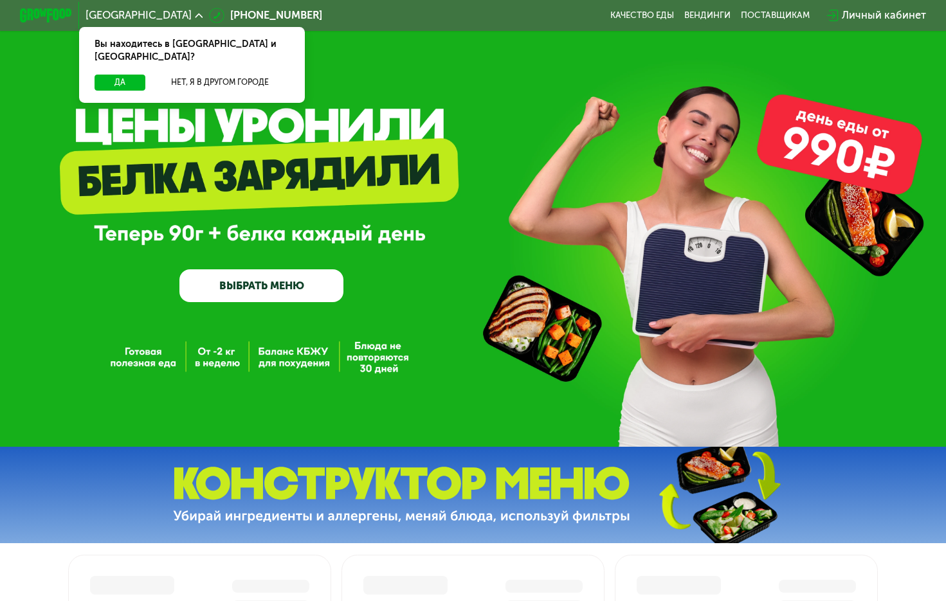 The width and height of the screenshot is (946, 601). I want to click on button: Да, so click(120, 82).